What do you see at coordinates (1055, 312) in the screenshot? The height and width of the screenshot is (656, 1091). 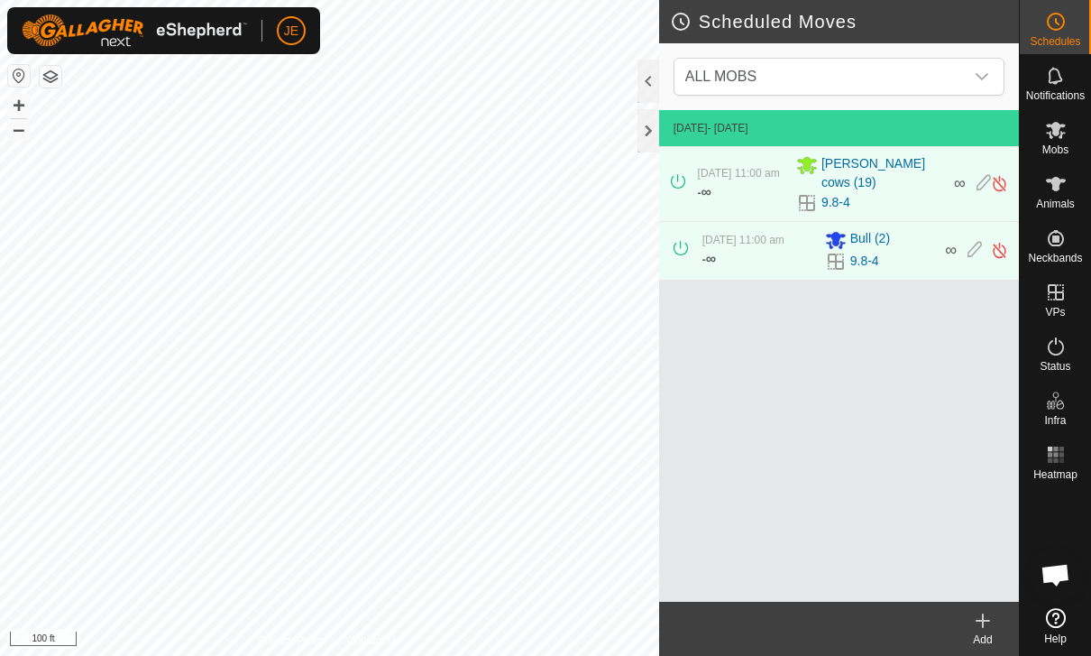 I see `span: VPs` at bounding box center [1055, 312].